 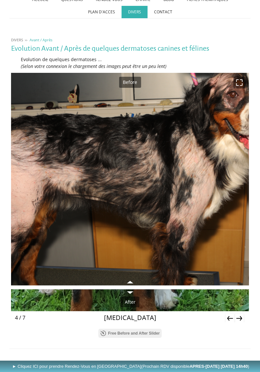 What do you see at coordinates (195, 366) in the screenshot?
I see `span: (Prochain RDV disponible )` at bounding box center [195, 366].